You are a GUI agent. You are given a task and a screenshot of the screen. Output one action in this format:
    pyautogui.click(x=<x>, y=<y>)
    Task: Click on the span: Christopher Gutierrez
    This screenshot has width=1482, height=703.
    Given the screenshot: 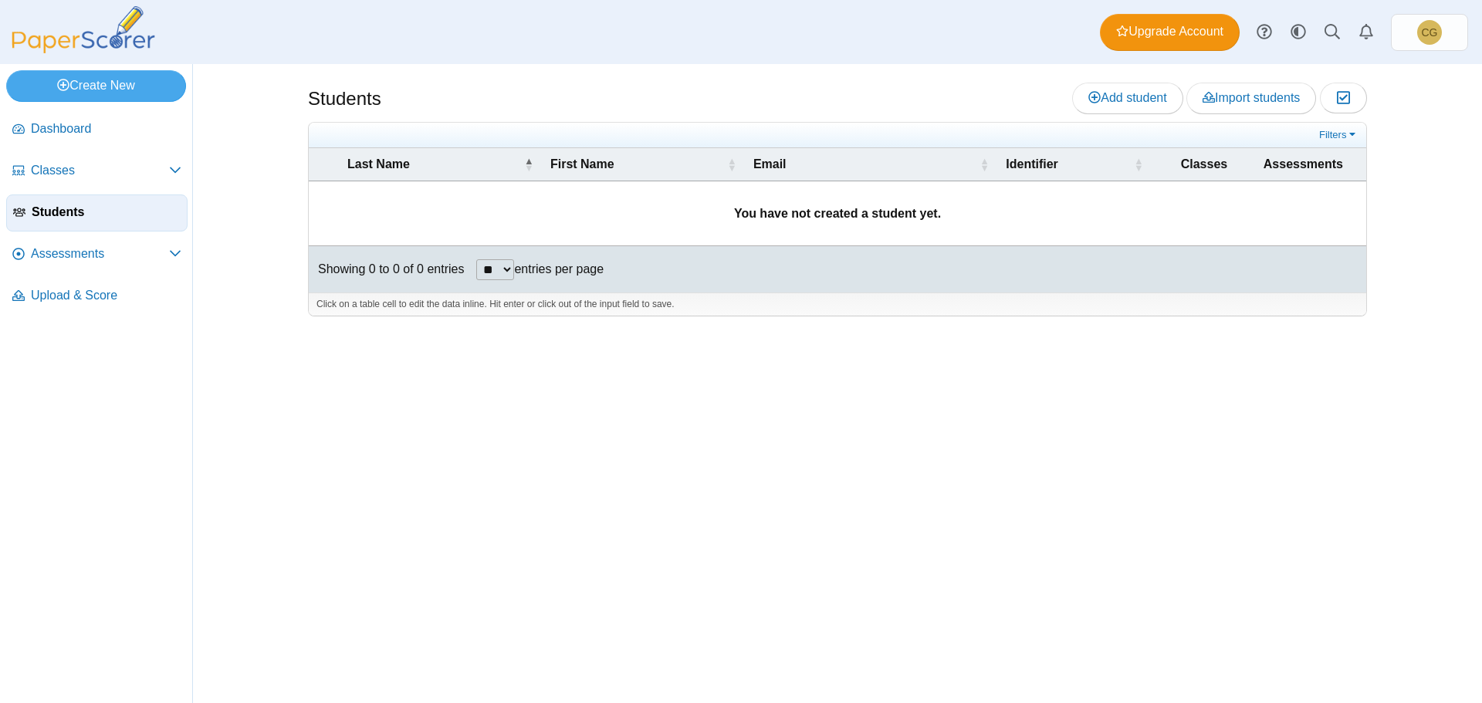 What is the action you would take?
    pyautogui.click(x=1430, y=32)
    